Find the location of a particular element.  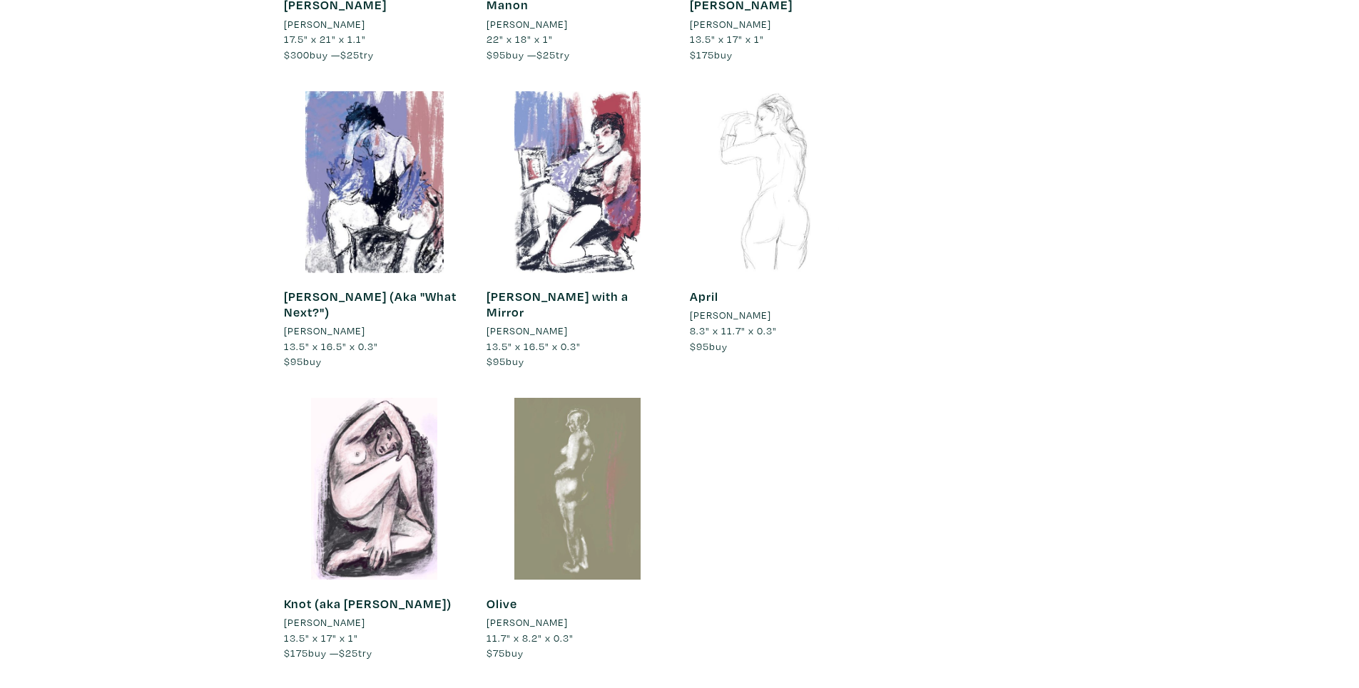

span: 22" x 18" x 1" is located at coordinates (519, 39).